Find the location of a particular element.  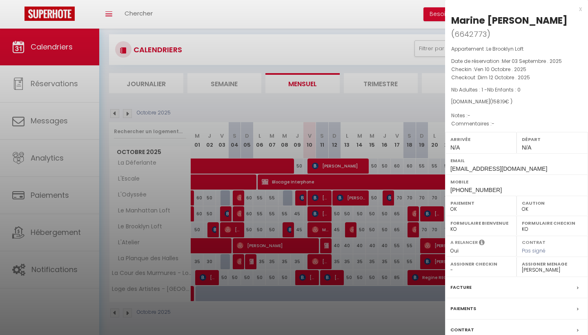

p: Date de réservation : is located at coordinates (516, 61).